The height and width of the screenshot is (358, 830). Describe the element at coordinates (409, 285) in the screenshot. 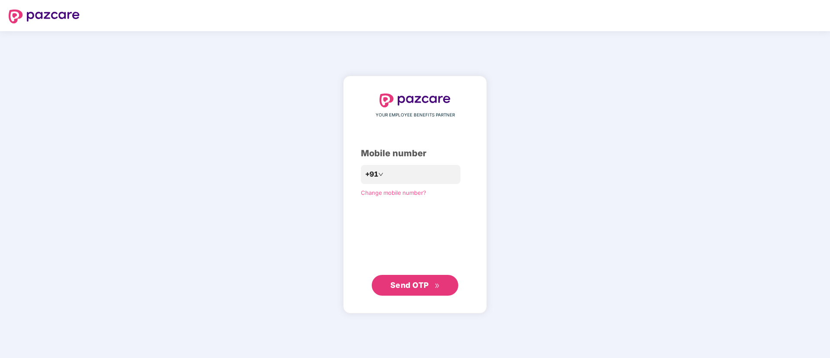

I see `span: Send OTP` at that location.